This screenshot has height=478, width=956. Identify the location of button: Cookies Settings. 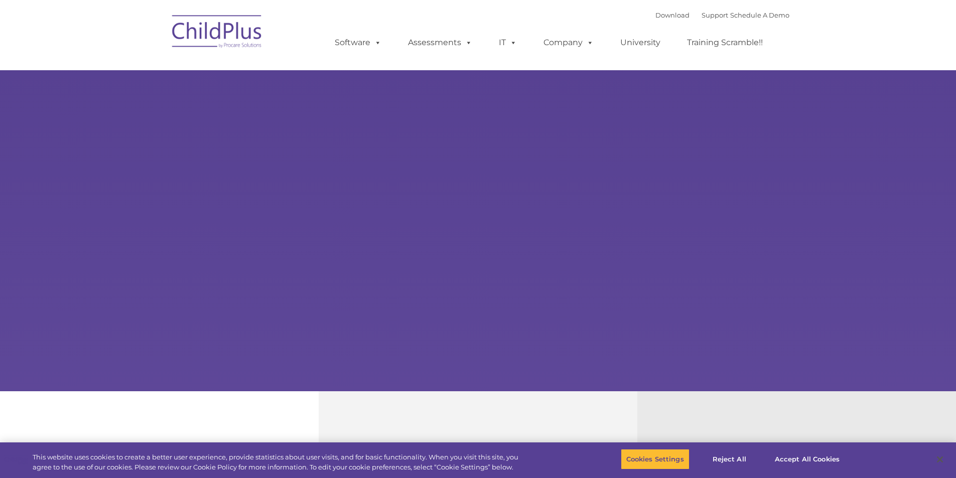
(655, 460).